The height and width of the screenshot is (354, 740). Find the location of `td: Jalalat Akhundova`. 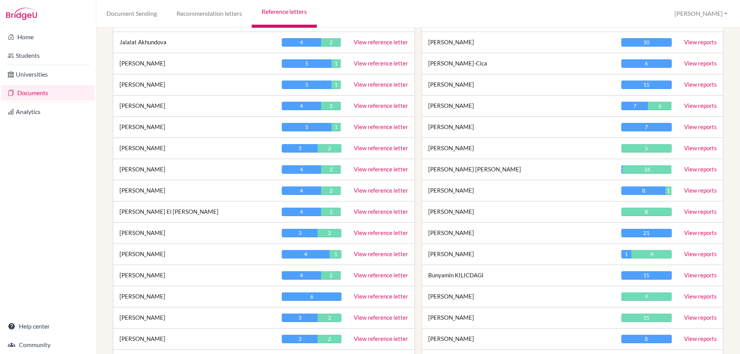

td: Jalalat Akhundova is located at coordinates (194, 42).